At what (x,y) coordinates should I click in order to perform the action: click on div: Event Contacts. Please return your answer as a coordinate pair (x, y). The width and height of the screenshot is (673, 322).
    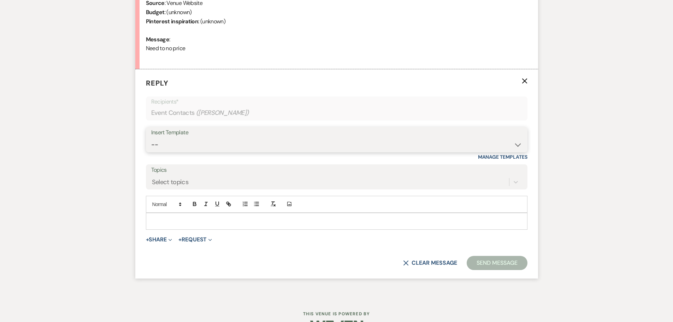
    Looking at the image, I should click on (337, 113).